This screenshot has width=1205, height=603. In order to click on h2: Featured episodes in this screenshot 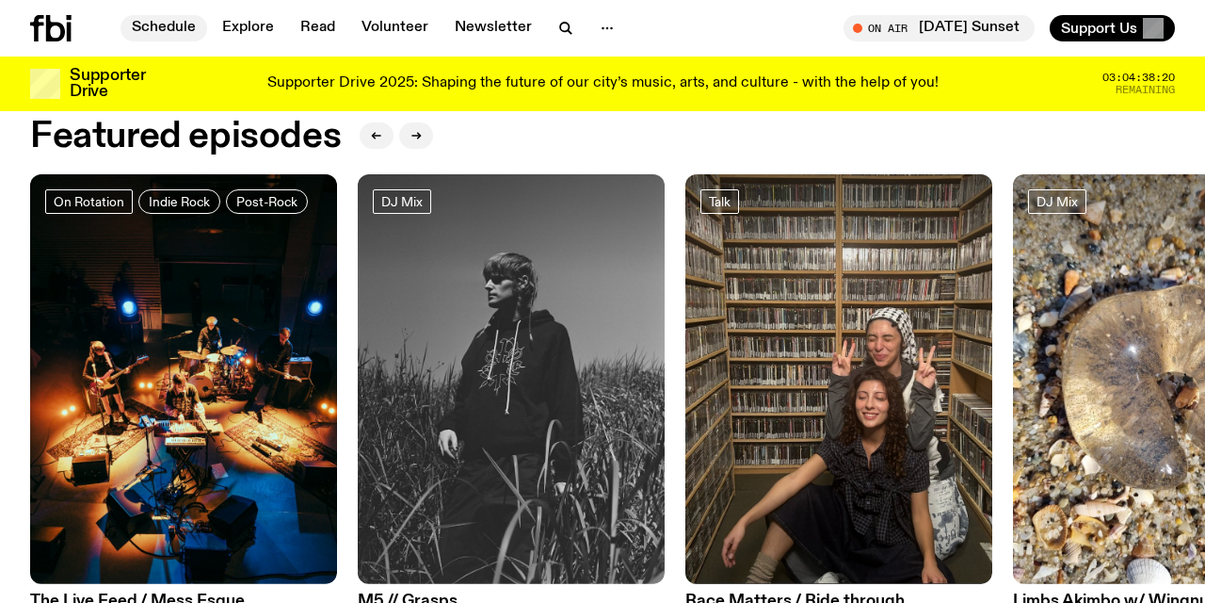, I will do `click(185, 137)`.